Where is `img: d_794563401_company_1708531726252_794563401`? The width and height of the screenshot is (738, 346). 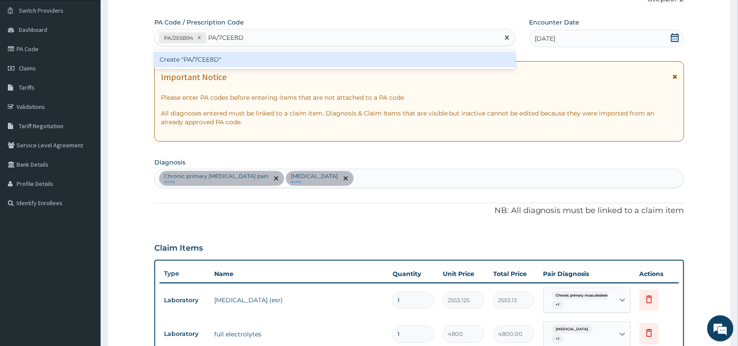 img: d_794563401_company_1708531726252_794563401 is located at coordinates (26, 55).